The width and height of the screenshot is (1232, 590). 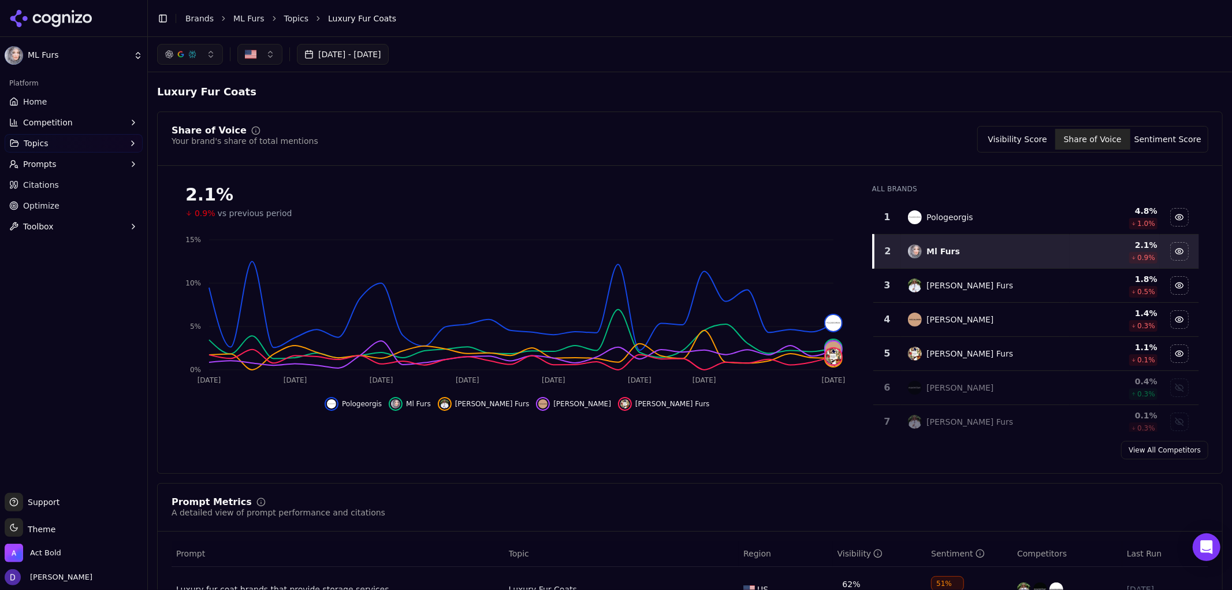 I want to click on tspan: 5%, so click(x=195, y=326).